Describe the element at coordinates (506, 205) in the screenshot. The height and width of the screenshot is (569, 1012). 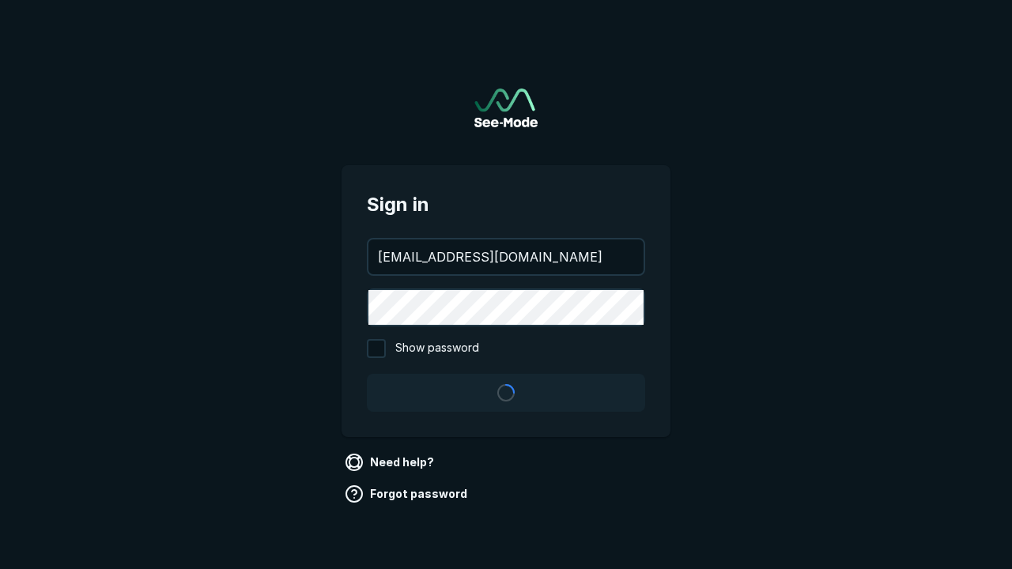
I see `span: Sign in` at that location.